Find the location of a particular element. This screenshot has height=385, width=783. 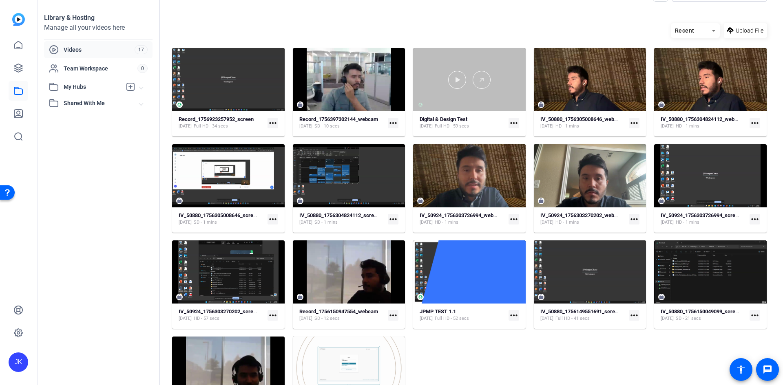

div: JK is located at coordinates (18, 362).